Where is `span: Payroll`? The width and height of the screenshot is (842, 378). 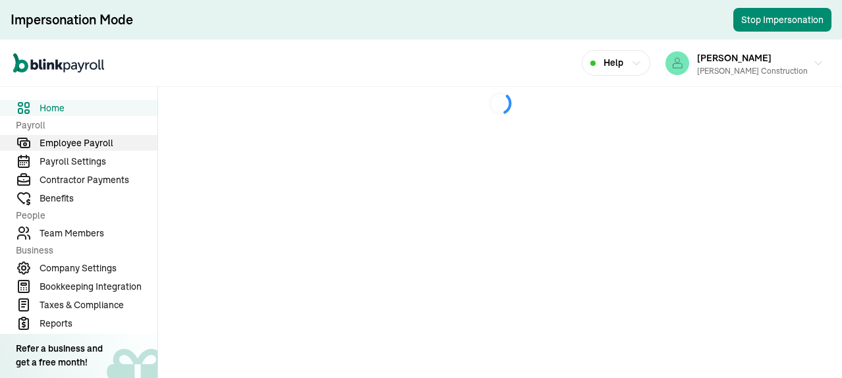 span: Payroll is located at coordinates (82, 125).